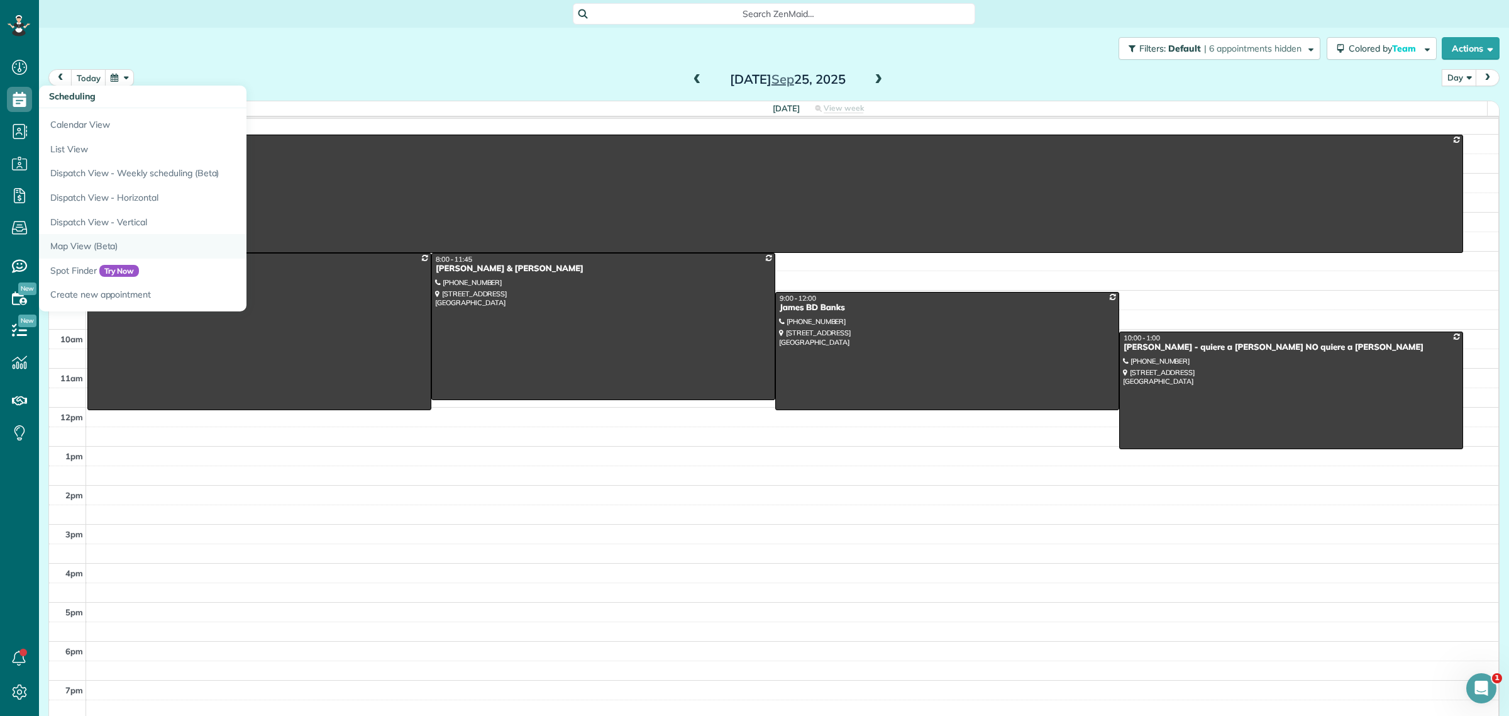 Image resolution: width=1509 pixels, height=716 pixels. Describe the element at coordinates (1142, 338) in the screenshot. I see `span: 10:00 - 1:00` at that location.